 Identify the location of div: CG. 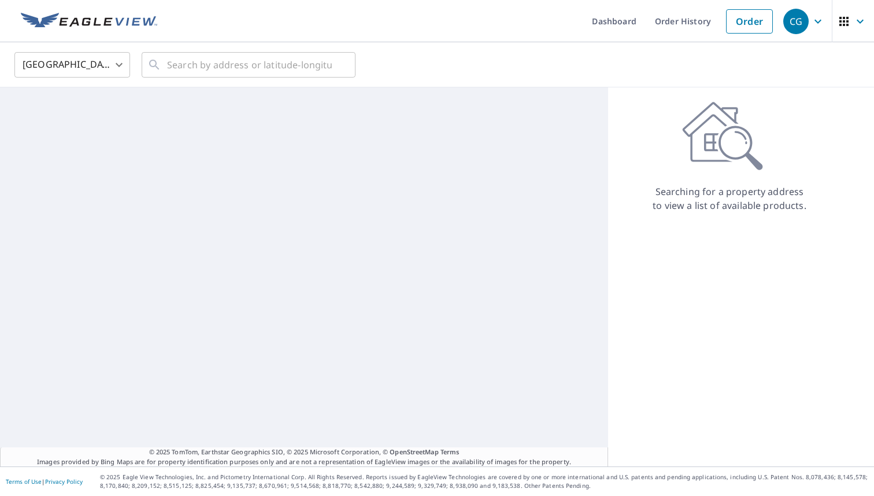
(796, 21).